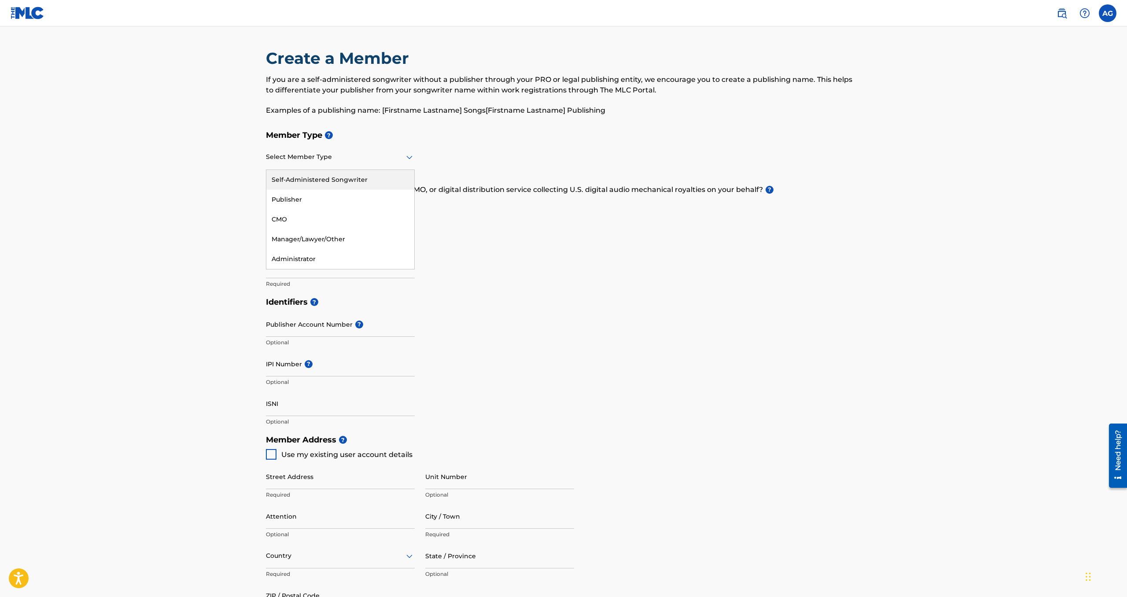 The height and width of the screenshot is (597, 1127). I want to click on div: Drag, so click(1088, 577).